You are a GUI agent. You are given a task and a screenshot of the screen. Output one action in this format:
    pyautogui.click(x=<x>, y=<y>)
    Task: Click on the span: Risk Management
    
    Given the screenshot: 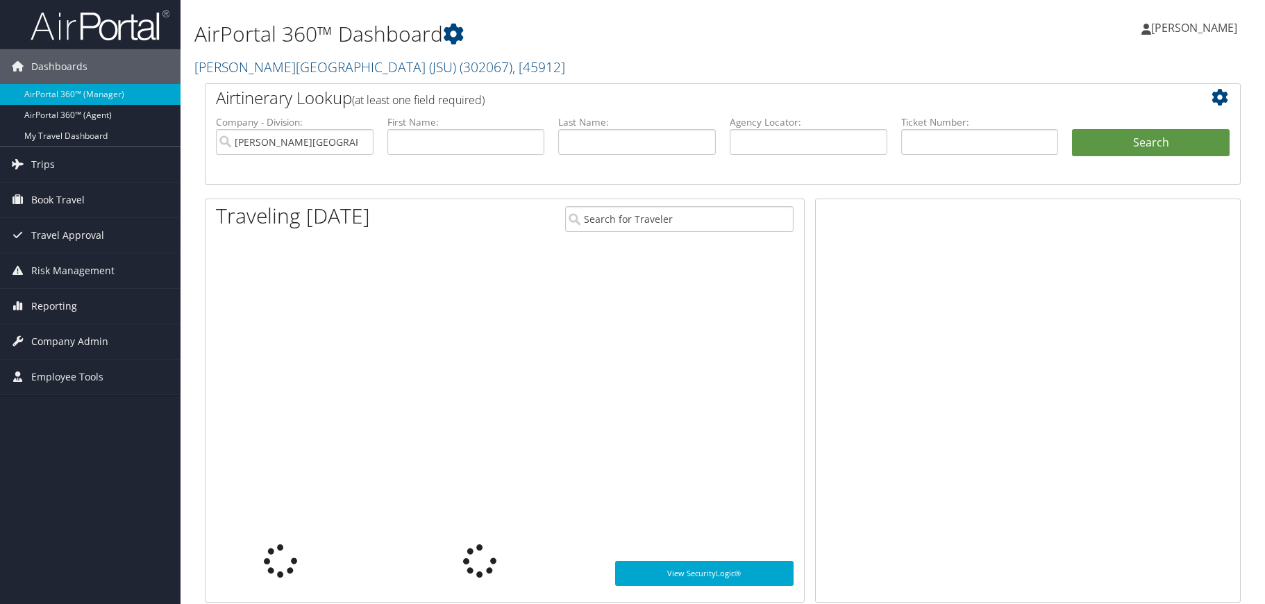 What is the action you would take?
    pyautogui.click(x=73, y=271)
    